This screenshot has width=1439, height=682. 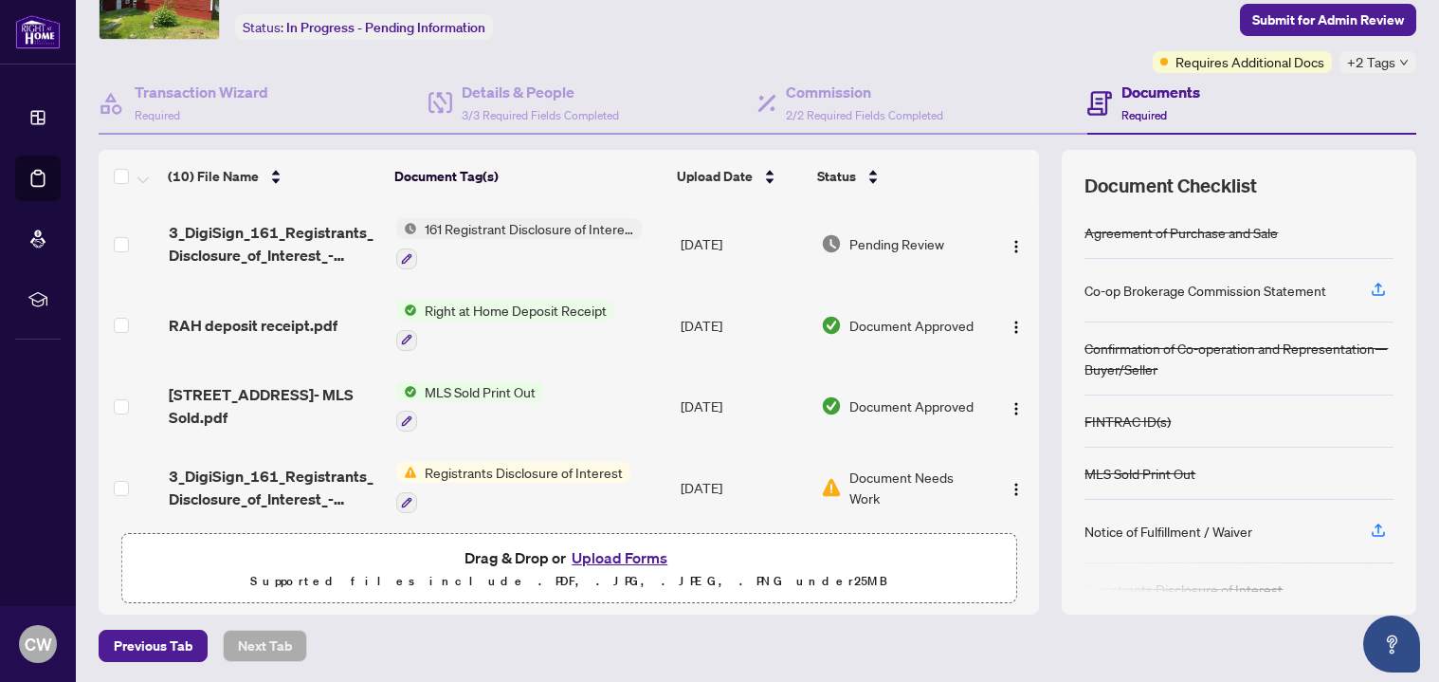 I want to click on span: Upload Date, so click(x=715, y=176).